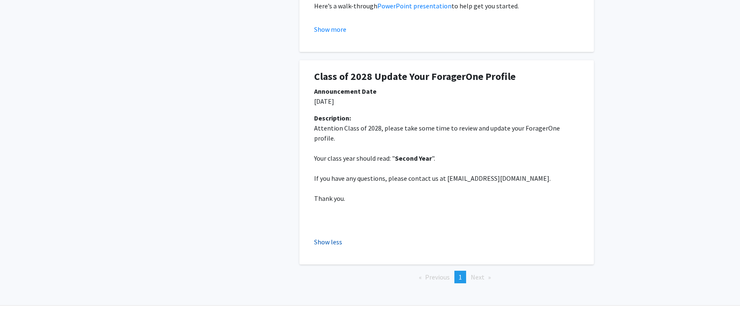 The height and width of the screenshot is (313, 740). I want to click on span: Next, so click(478, 277).